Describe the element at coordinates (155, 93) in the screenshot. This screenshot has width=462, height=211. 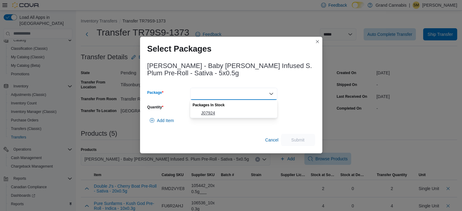
I see `label: Package` at that location.